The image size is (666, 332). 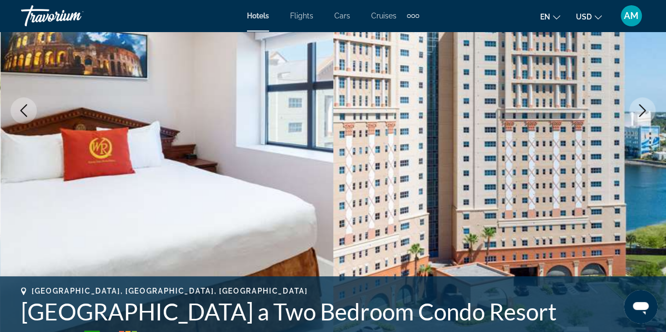 What do you see at coordinates (545, 17) in the screenshot?
I see `span: en` at bounding box center [545, 17].